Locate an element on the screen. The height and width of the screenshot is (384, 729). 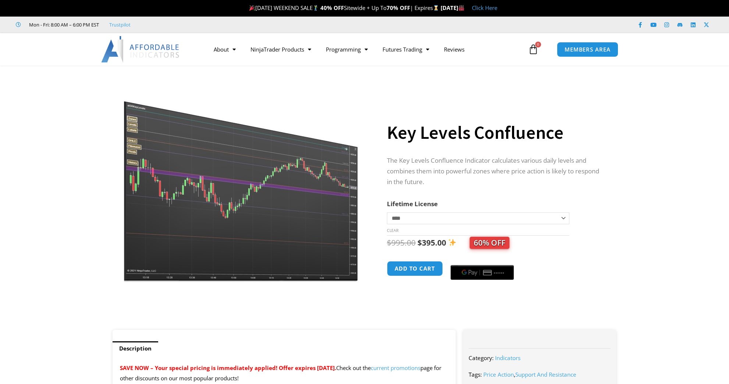
a: Description is located at coordinates (135, 348).